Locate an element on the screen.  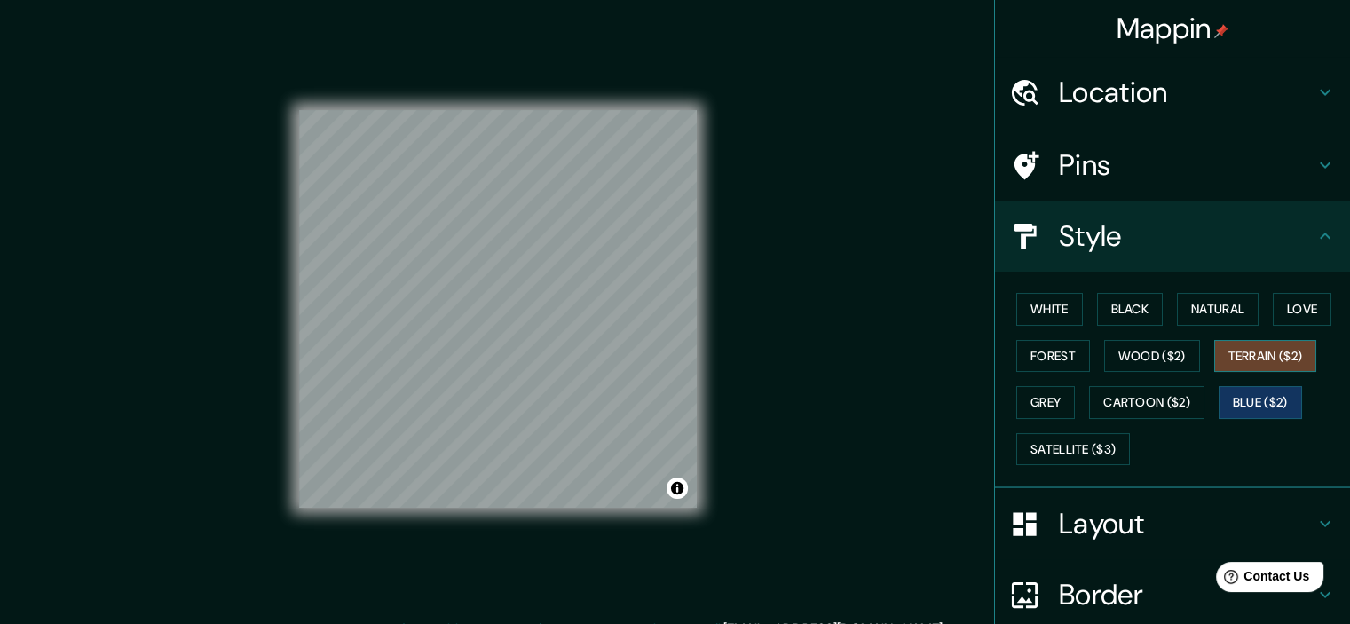
h4: Style is located at coordinates (1187, 236).